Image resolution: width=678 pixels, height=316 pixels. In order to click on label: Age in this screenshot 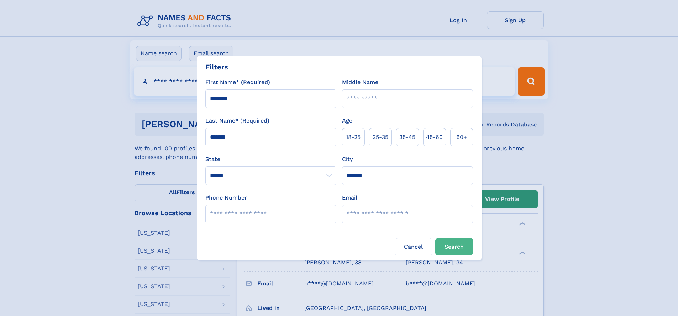, I will do `click(347, 121)`.